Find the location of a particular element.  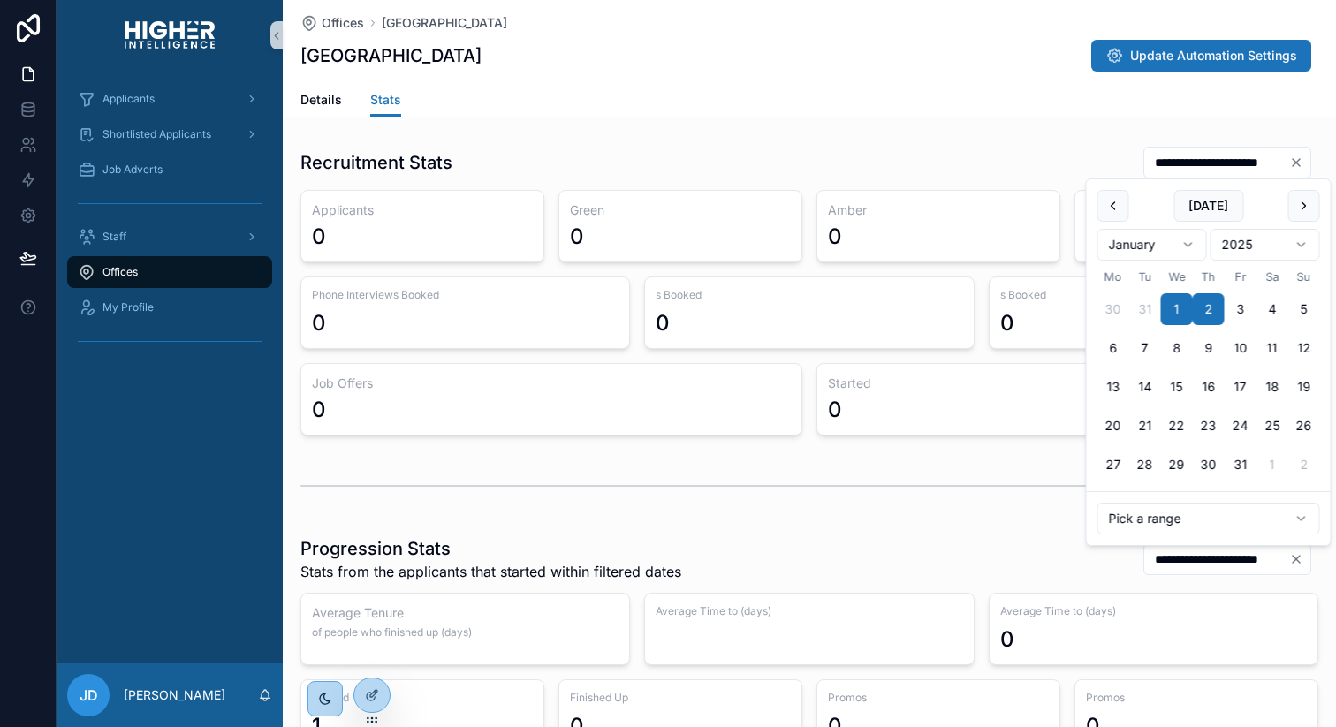

span: Applicants is located at coordinates (128, 99).